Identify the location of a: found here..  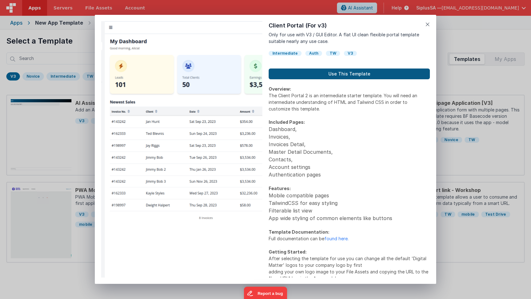
(336, 238).